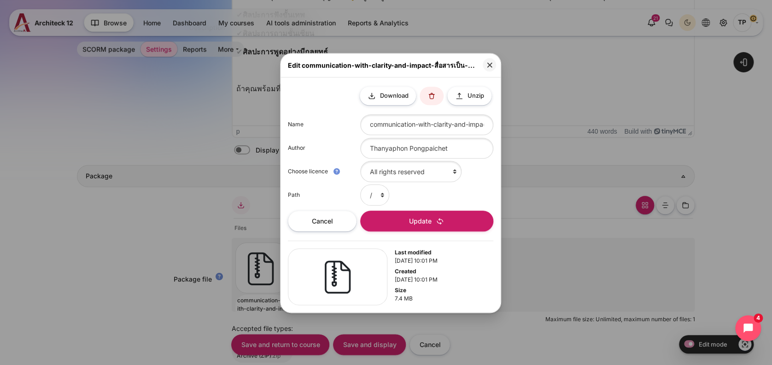 This screenshot has width=772, height=365. What do you see at coordinates (337, 171) in the screenshot?
I see `a: Help` at bounding box center [337, 171].